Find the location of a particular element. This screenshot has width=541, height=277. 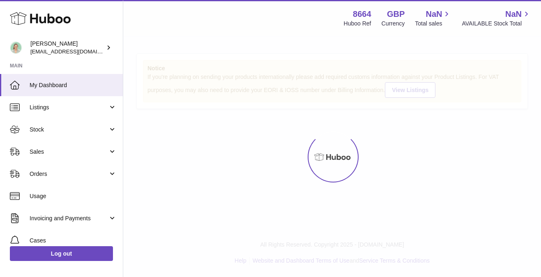

strong: 8664 is located at coordinates (362, 14).